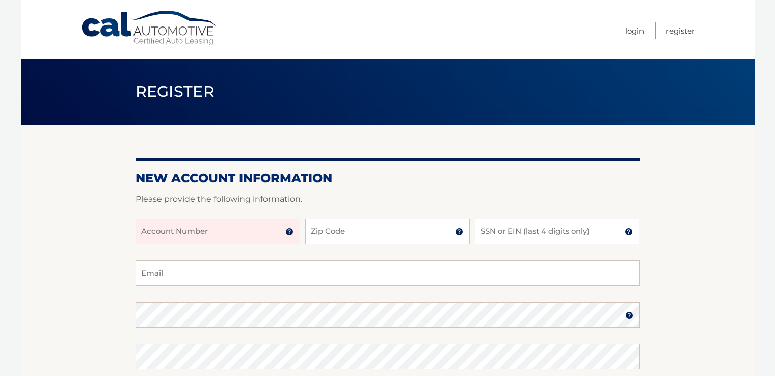 This screenshot has height=376, width=775. Describe the element at coordinates (557, 231) in the screenshot. I see `input: SSN or EIN (last 4 digits only)` at that location.